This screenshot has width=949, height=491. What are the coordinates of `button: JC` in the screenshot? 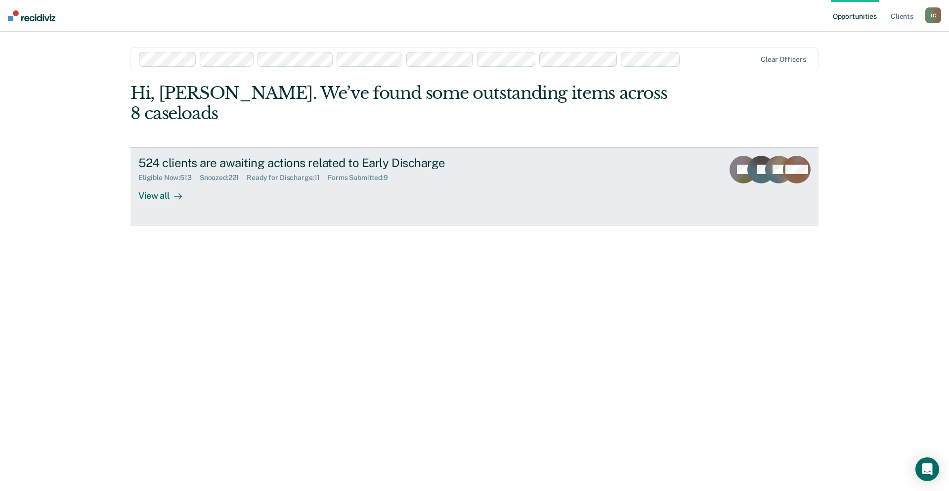 It's located at (933, 15).